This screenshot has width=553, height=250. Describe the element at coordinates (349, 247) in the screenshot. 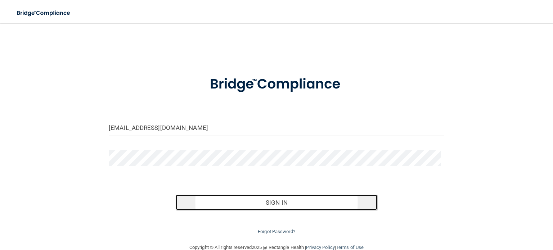

I see `a: Terms of Use` at that location.